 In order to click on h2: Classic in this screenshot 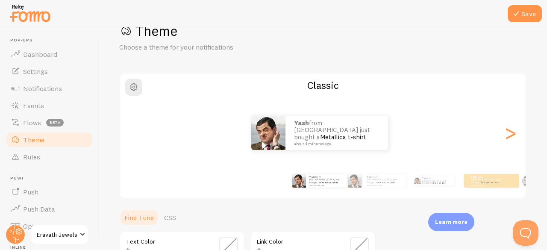, I will do `click(322, 85)`.